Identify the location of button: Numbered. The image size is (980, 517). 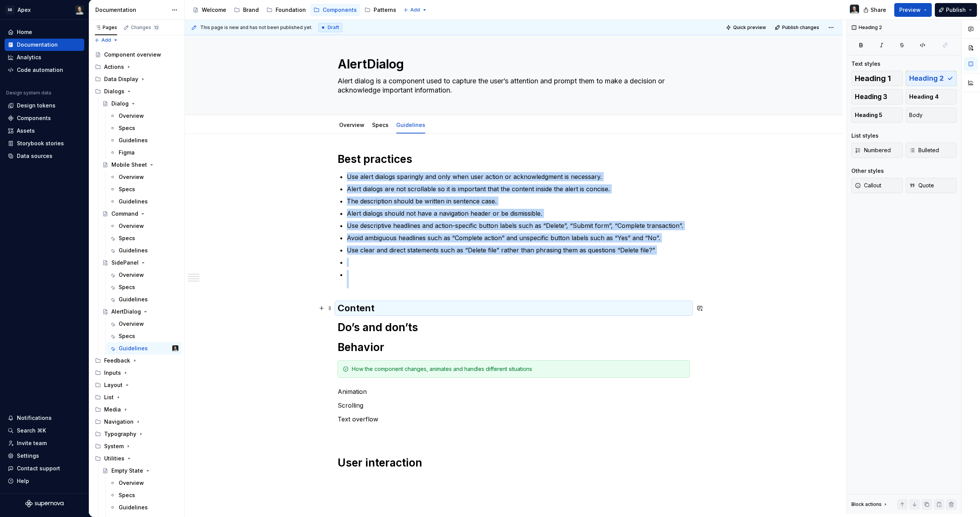
(877, 150).